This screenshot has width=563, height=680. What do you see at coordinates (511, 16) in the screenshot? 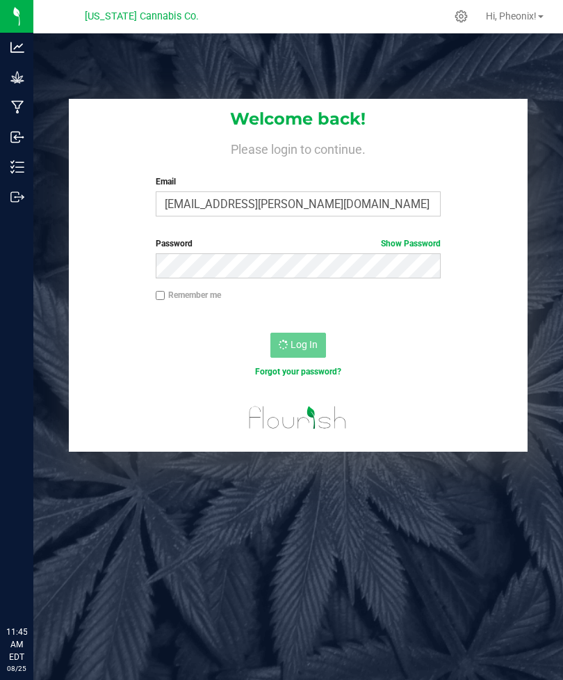
I see `span: Hi, Pheonix!` at bounding box center [511, 16].